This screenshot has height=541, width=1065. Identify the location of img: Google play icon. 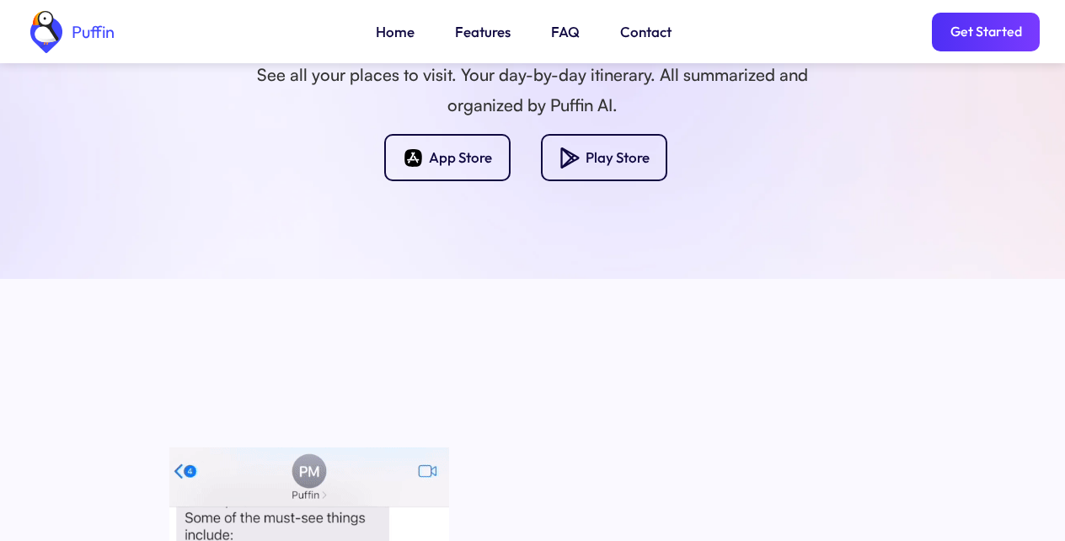
(569, 158).